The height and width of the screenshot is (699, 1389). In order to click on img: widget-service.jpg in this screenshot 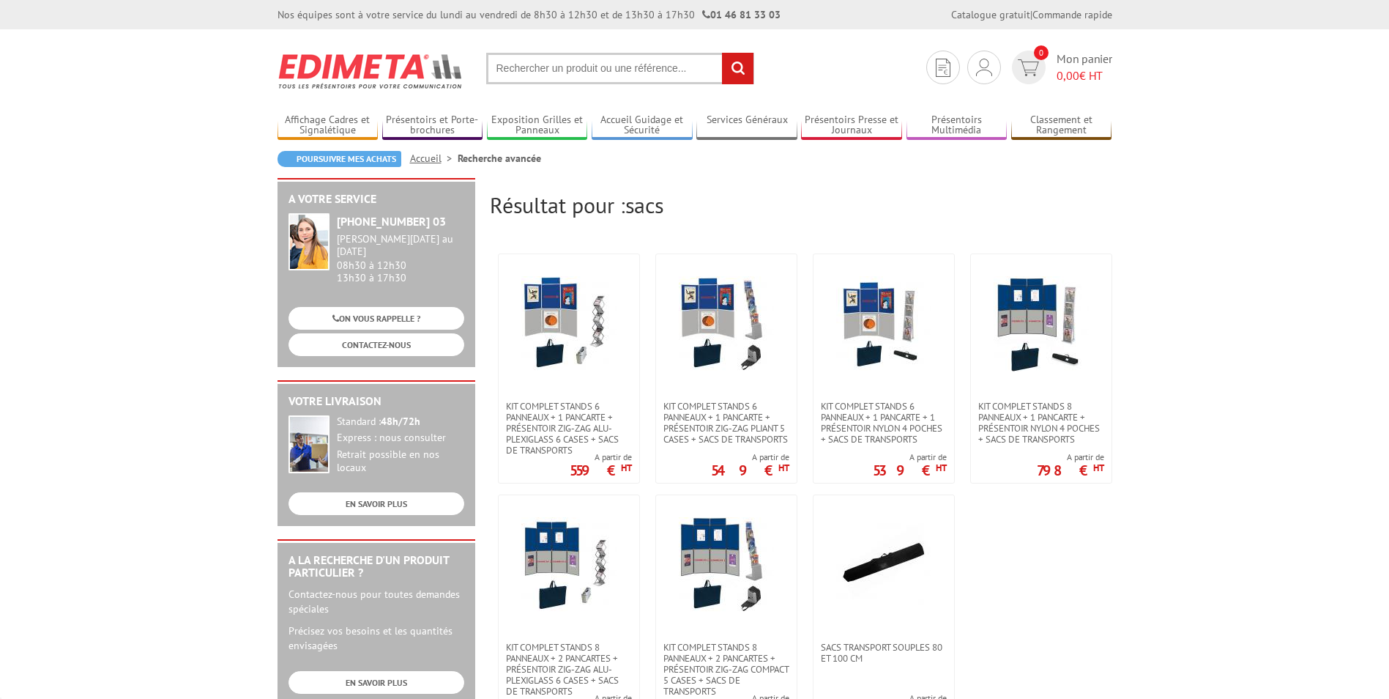, I will do `click(309, 242)`.